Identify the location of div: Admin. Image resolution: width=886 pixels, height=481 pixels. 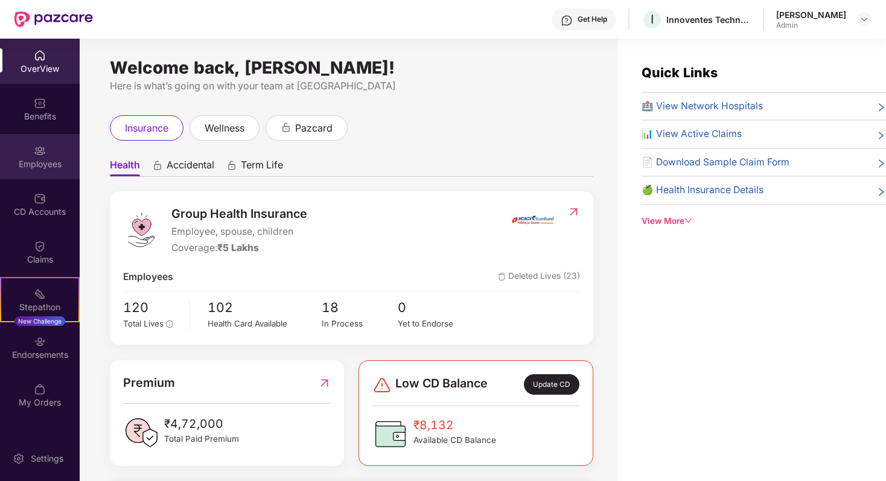
(811, 25).